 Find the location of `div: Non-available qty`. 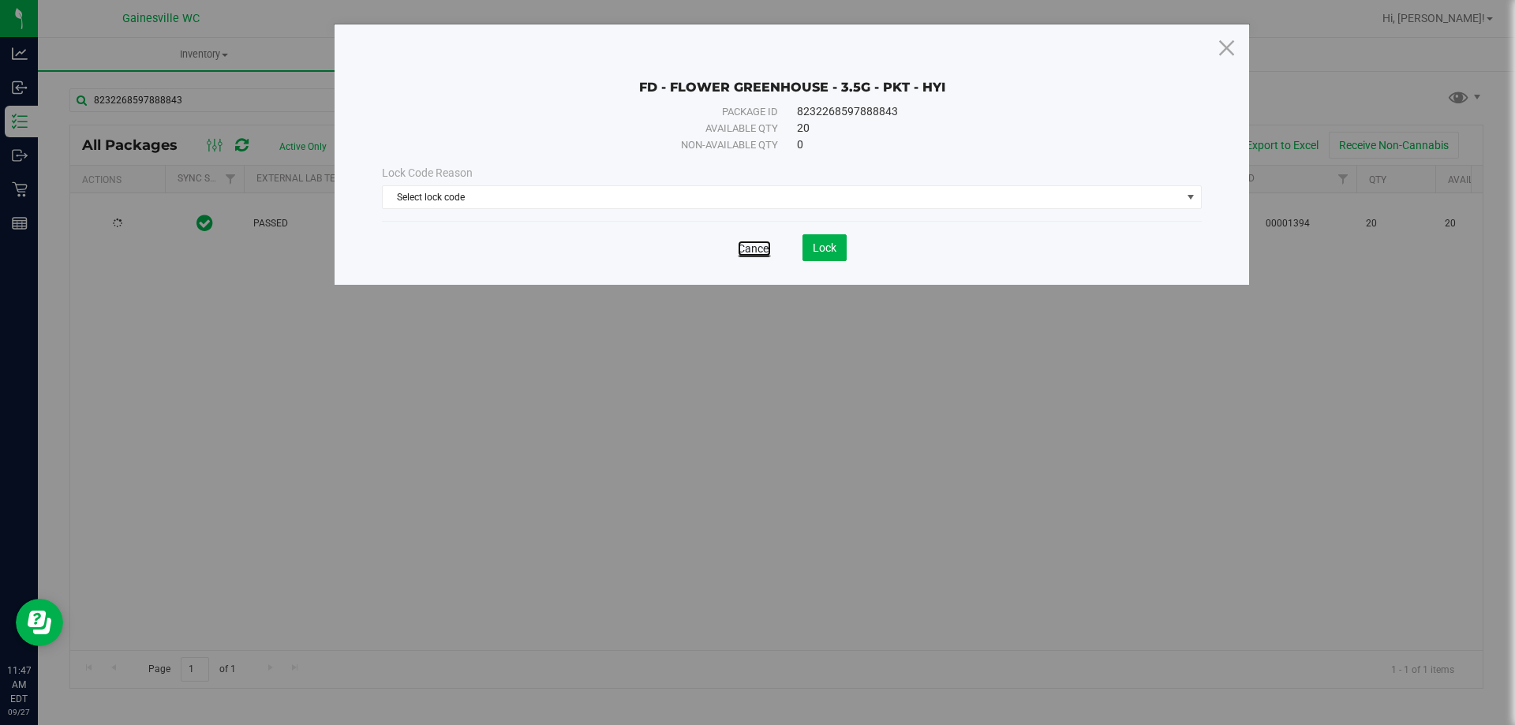

div: Non-available qty is located at coordinates (597, 145).